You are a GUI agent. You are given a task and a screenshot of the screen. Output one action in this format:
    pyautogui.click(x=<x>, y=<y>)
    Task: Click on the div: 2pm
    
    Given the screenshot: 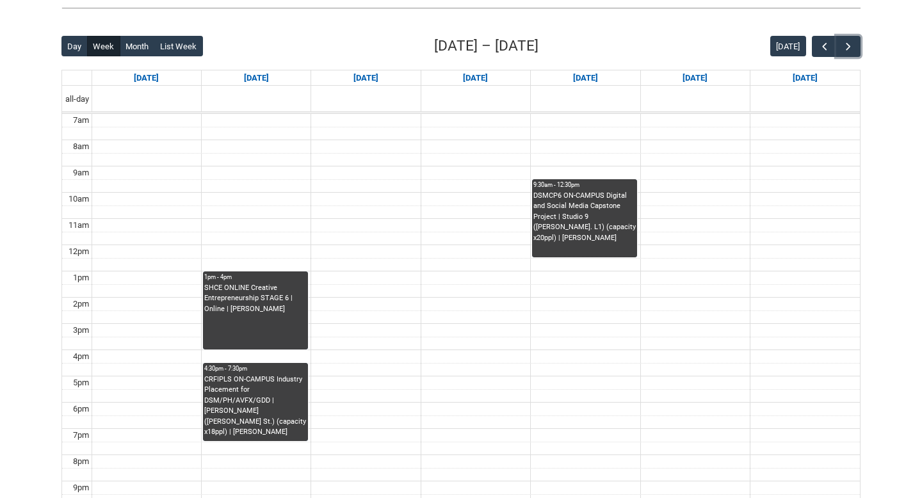 What is the action you would take?
    pyautogui.click(x=81, y=304)
    